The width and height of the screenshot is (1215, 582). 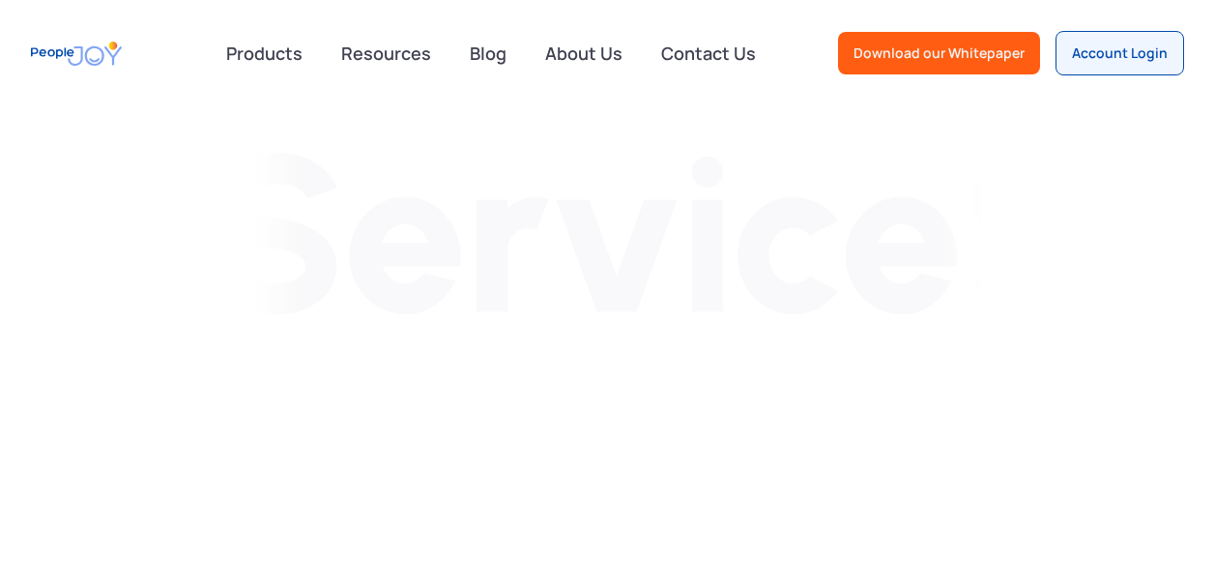 What do you see at coordinates (1120, 53) in the screenshot?
I see `a: Account Login` at bounding box center [1120, 53].